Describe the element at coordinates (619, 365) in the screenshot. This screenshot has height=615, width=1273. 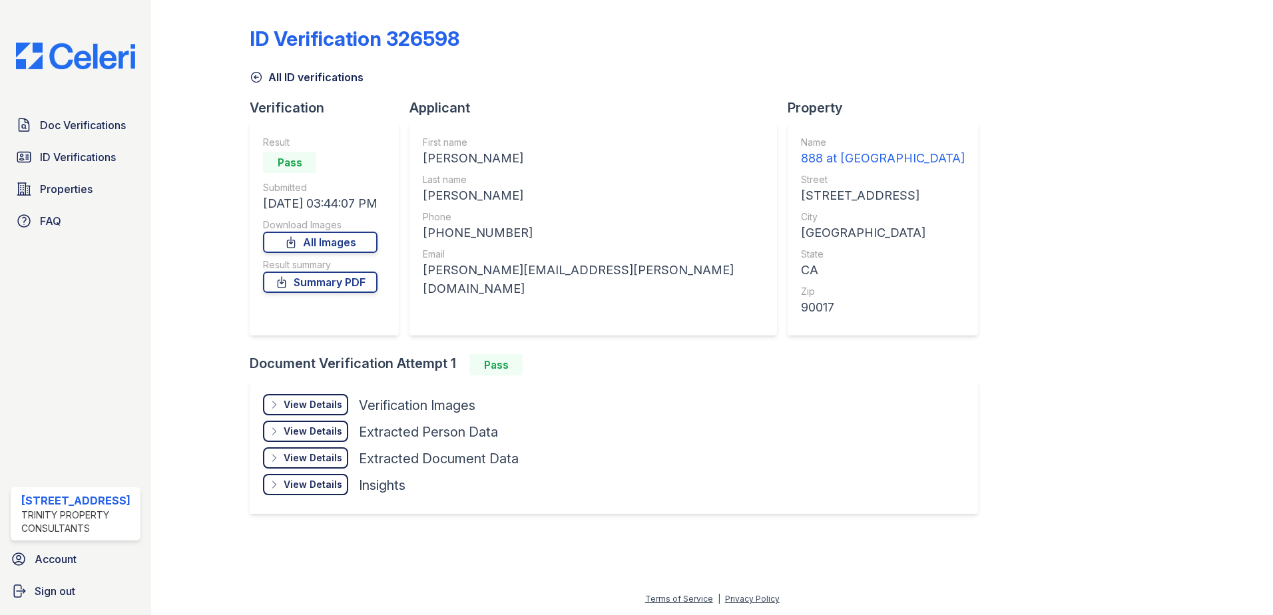
I see `div: Document Verification Attempt 1` at that location.